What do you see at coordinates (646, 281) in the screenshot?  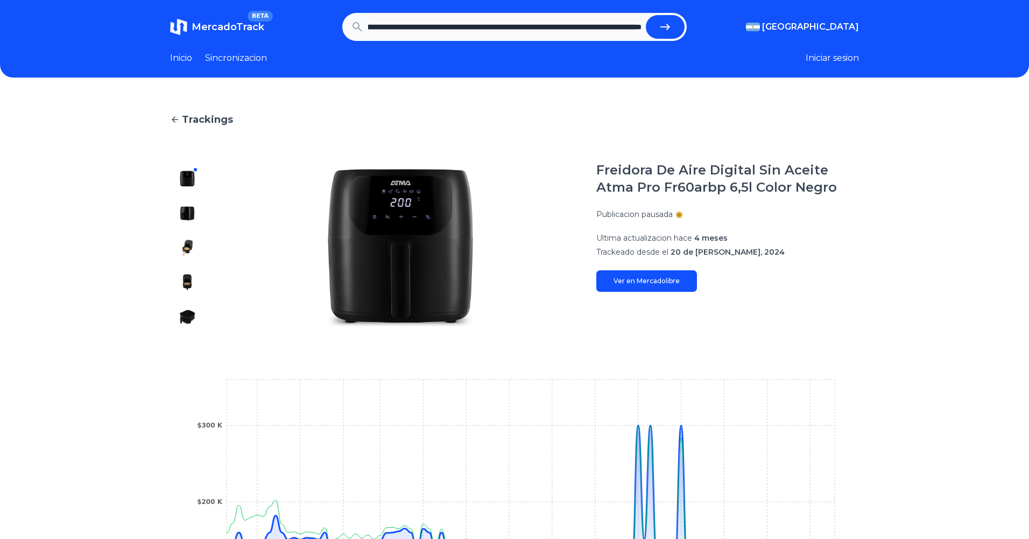 I see `a: Ver en Mercadolibre` at bounding box center [646, 281].